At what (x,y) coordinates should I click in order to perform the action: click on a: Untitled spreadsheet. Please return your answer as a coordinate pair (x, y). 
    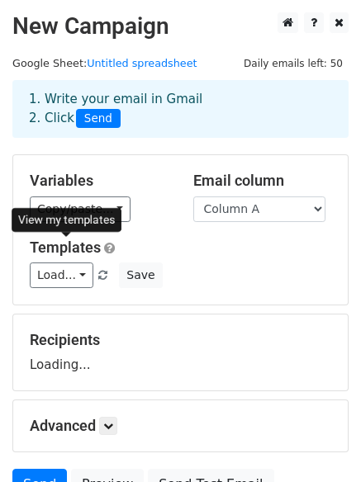
    Looking at the image, I should click on (141, 63).